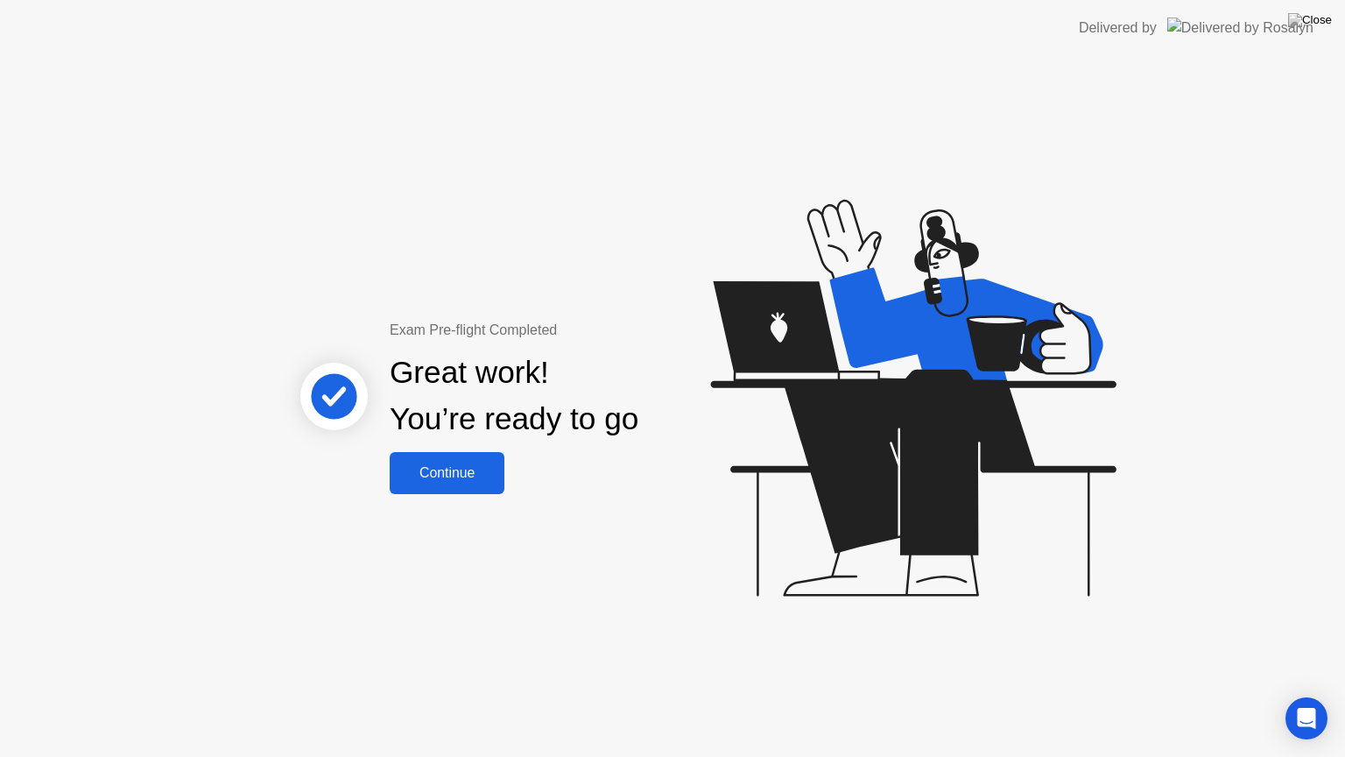 The height and width of the screenshot is (757, 1345). I want to click on div: Open Intercom Messenger, so click(1307, 718).